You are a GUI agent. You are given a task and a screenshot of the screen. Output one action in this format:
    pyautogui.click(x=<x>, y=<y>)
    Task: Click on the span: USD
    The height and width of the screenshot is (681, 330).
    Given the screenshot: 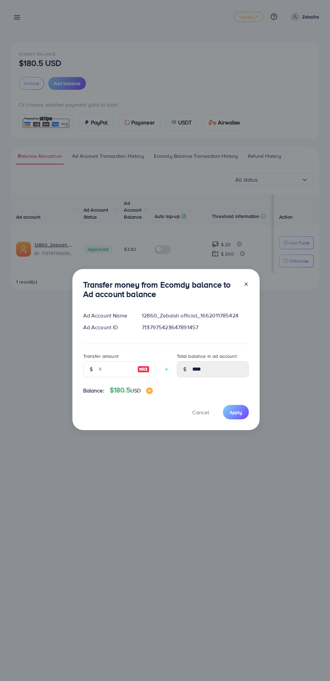 What is the action you would take?
    pyautogui.click(x=135, y=390)
    